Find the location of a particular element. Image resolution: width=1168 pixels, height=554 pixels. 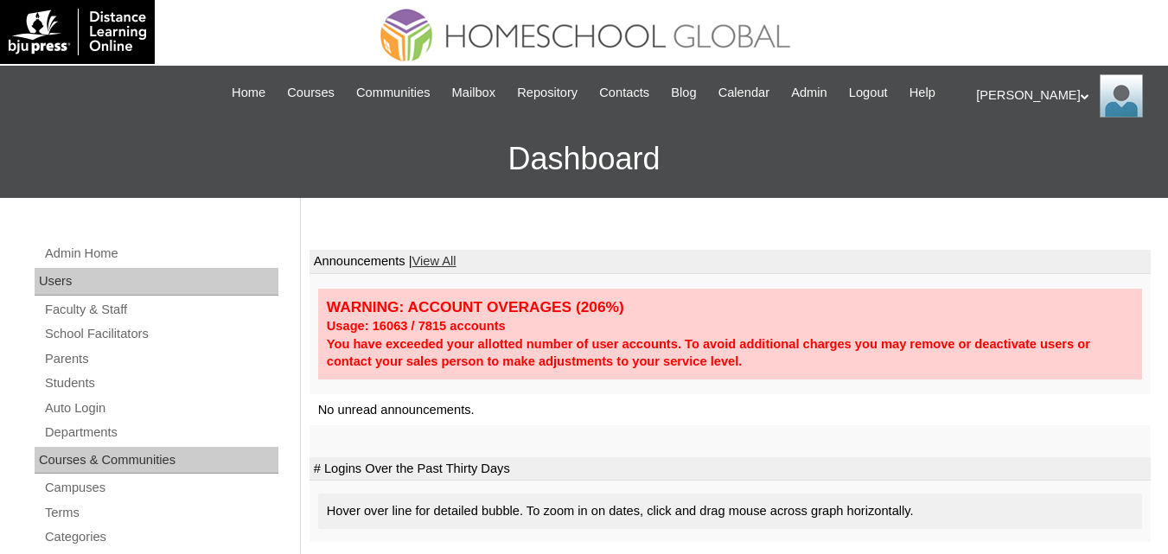

a: Admin Home is located at coordinates (161, 253).